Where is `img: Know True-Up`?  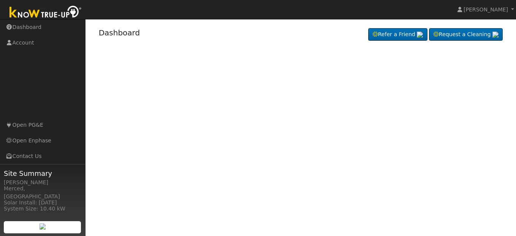 img: Know True-Up is located at coordinates (46, 13).